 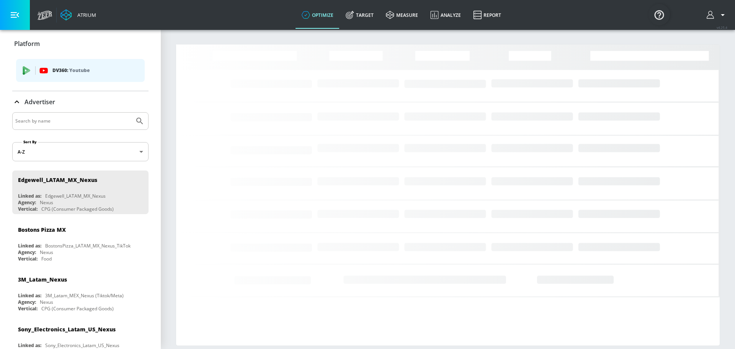 I want to click on p: Youtube, so click(x=79, y=70).